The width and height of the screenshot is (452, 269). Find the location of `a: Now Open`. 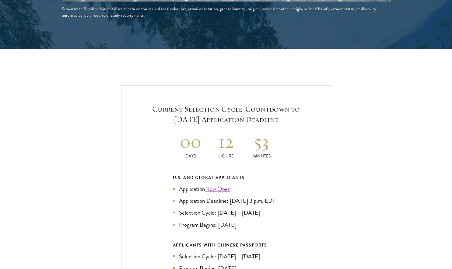

a: Now Open is located at coordinates (218, 189).